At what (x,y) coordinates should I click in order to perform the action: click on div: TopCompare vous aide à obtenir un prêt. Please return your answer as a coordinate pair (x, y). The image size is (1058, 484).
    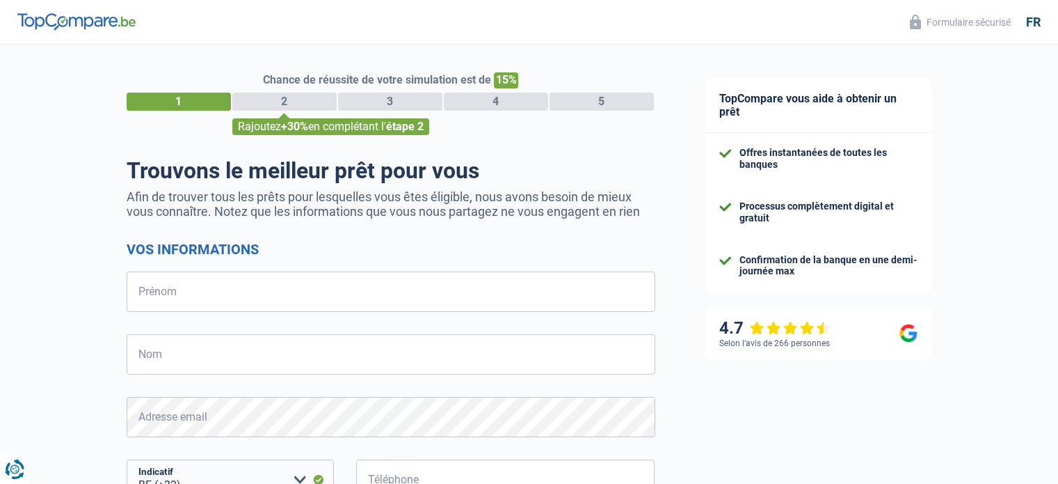
    Looking at the image, I should click on (818, 105).